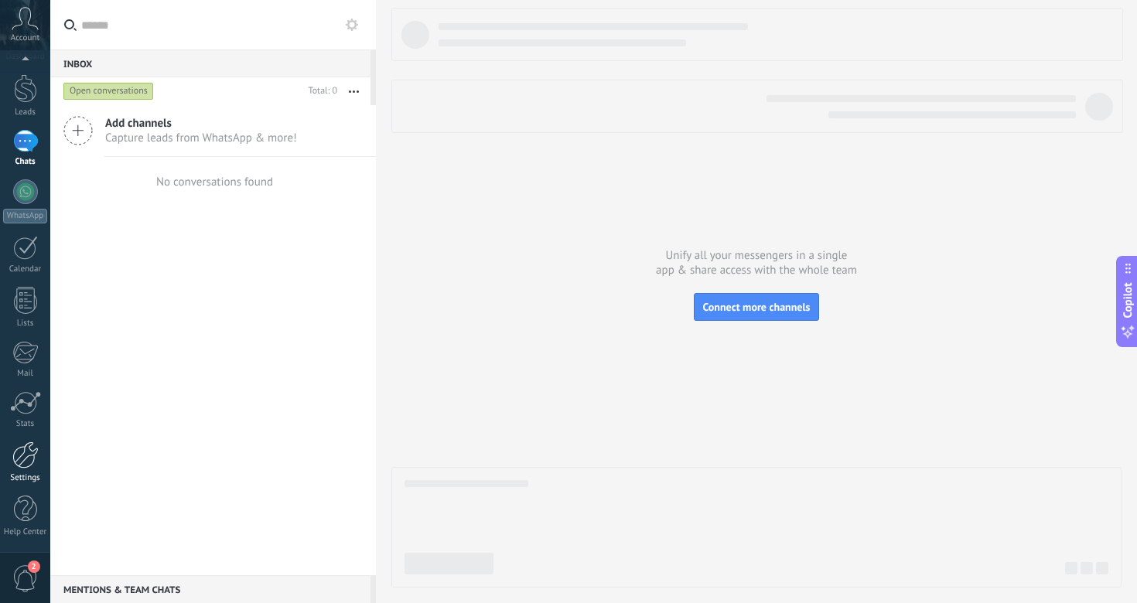  I want to click on span: 2, so click(34, 567).